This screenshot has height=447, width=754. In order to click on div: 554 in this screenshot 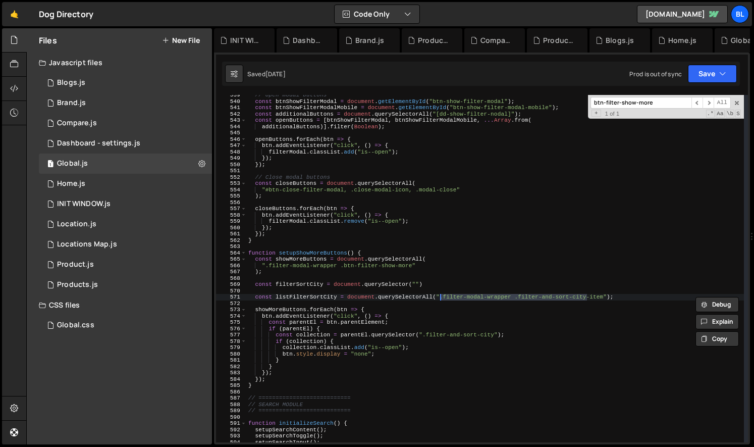, I will do `click(231, 190)`.